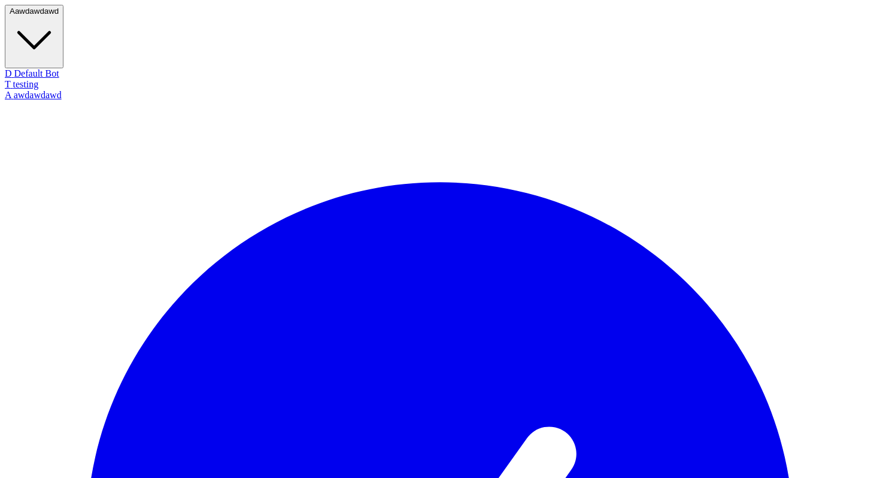 This screenshot has height=478, width=880. I want to click on span: D, so click(8, 73).